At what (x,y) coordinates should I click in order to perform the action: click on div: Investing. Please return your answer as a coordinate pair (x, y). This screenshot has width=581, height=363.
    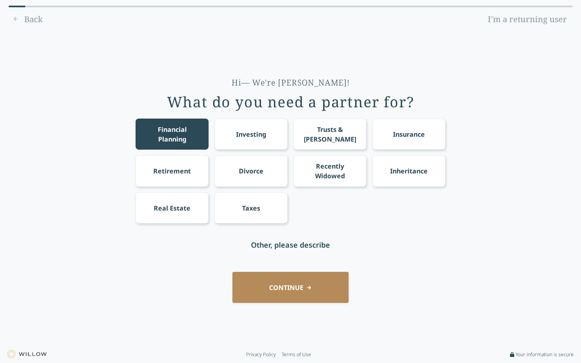
    Looking at the image, I should click on (251, 134).